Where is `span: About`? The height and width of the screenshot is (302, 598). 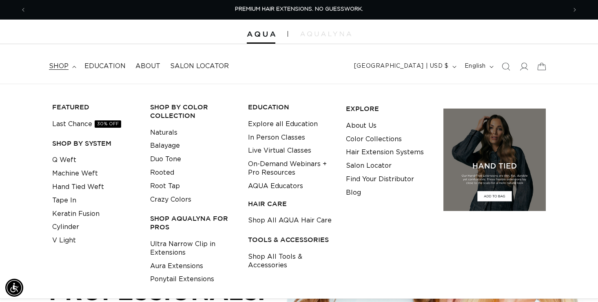 span: About is located at coordinates (148, 66).